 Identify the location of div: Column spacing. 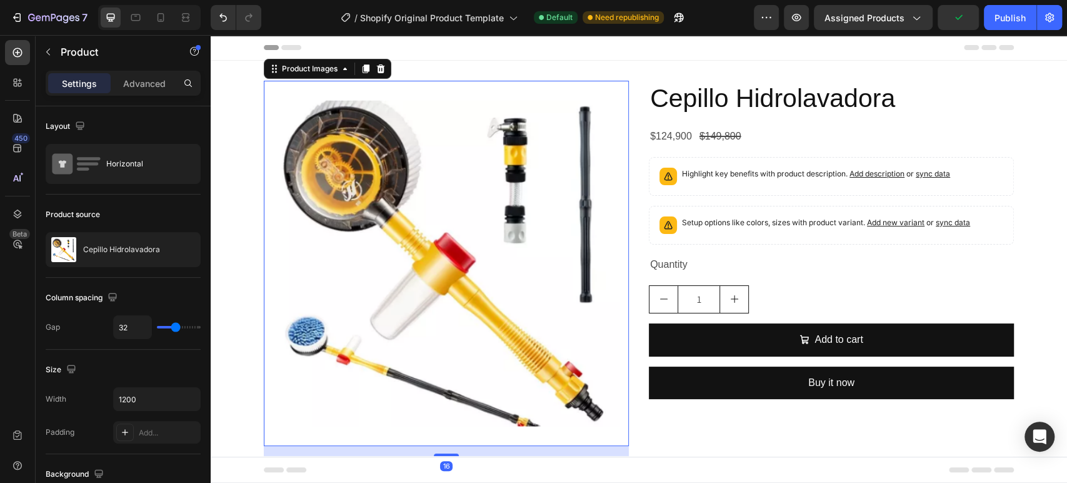
(83, 298).